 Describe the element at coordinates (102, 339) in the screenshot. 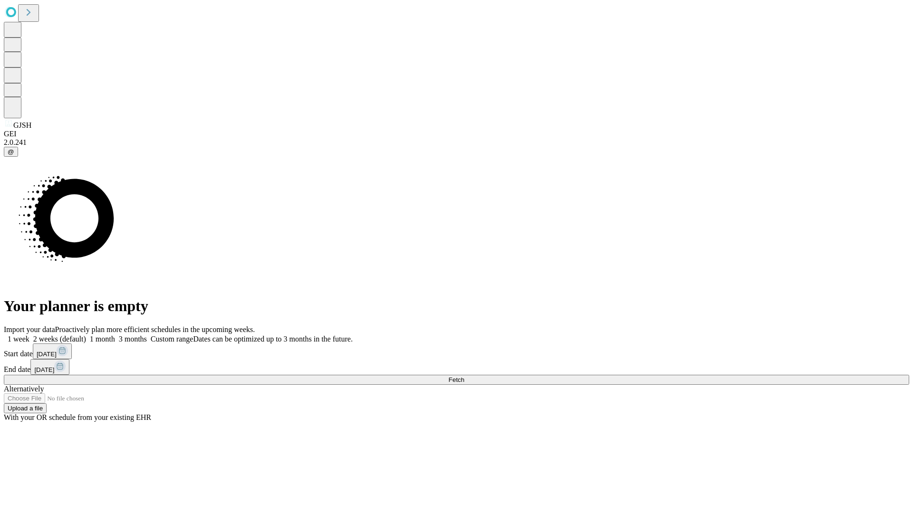

I see `span: 1 month` at that location.